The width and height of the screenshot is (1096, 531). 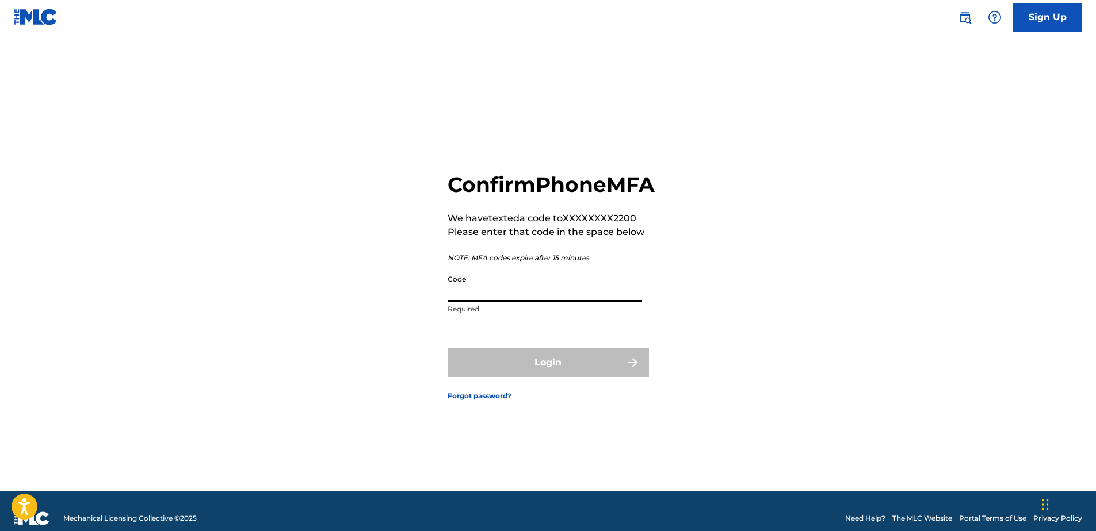 I want to click on a: The MLC Website, so click(x=922, y=519).